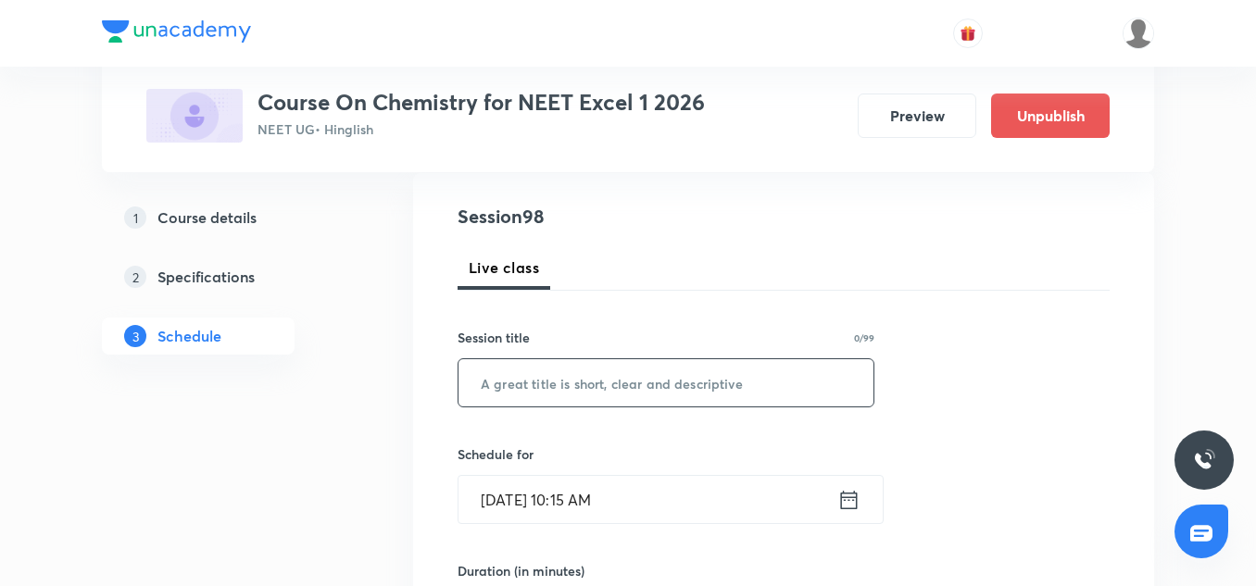  What do you see at coordinates (176, 31) in the screenshot?
I see `img: Company Logo` at bounding box center [176, 31].